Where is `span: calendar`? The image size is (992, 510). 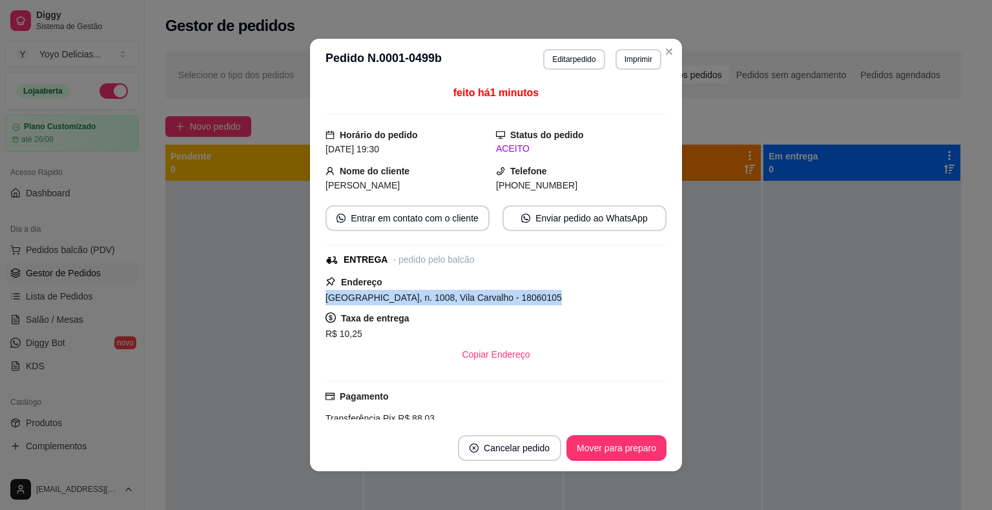 span: calendar is located at coordinates (330, 135).